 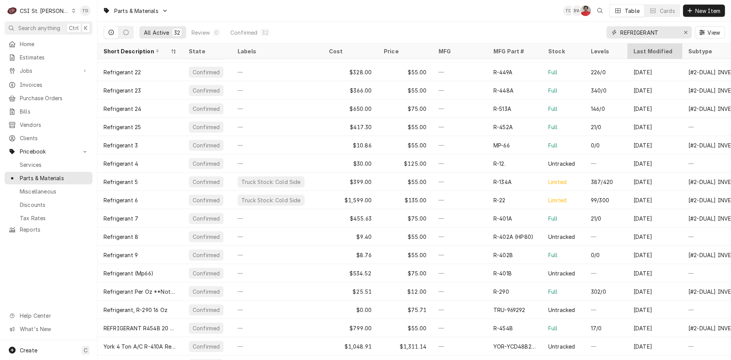 What do you see at coordinates (48, 70) in the screenshot?
I see `a: Go to Jobs` at bounding box center [48, 70].